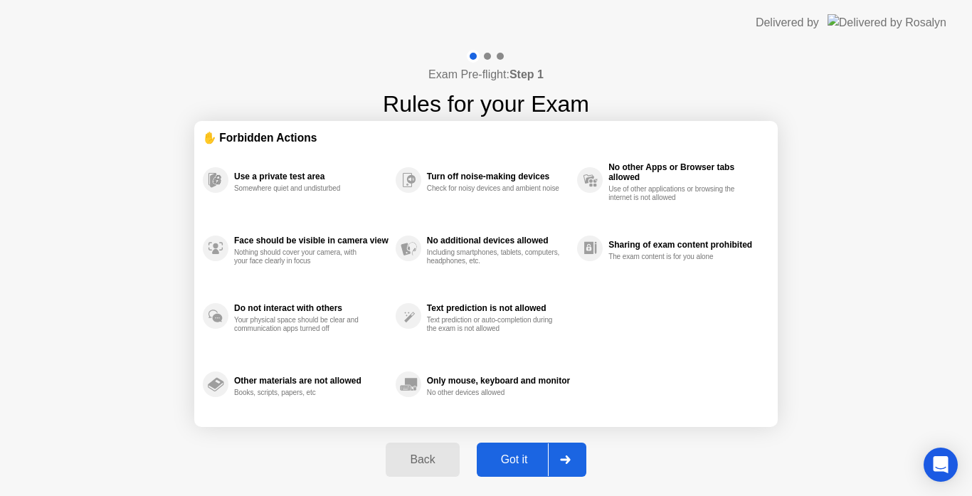 Image resolution: width=972 pixels, height=496 pixels. What do you see at coordinates (887, 22) in the screenshot?
I see `img: Delivered by Rosalyn` at bounding box center [887, 22].